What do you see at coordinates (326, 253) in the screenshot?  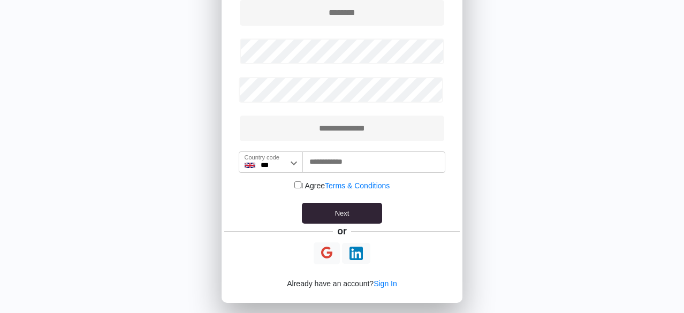 I see `button: Continue With Google` at bounding box center [326, 253].